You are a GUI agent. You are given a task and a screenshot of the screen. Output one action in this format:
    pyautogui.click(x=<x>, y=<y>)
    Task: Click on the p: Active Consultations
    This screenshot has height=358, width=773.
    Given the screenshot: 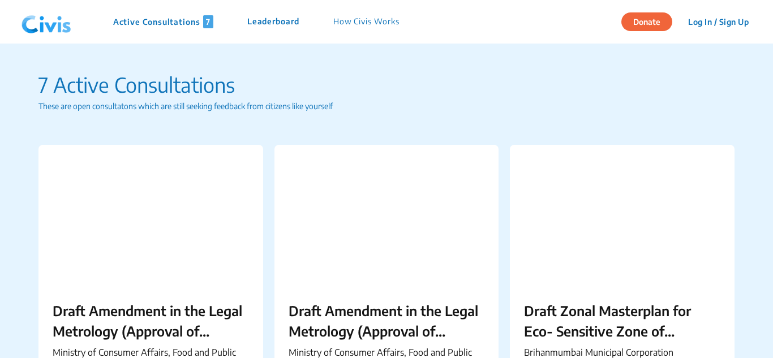 What is the action you would take?
    pyautogui.click(x=163, y=22)
    